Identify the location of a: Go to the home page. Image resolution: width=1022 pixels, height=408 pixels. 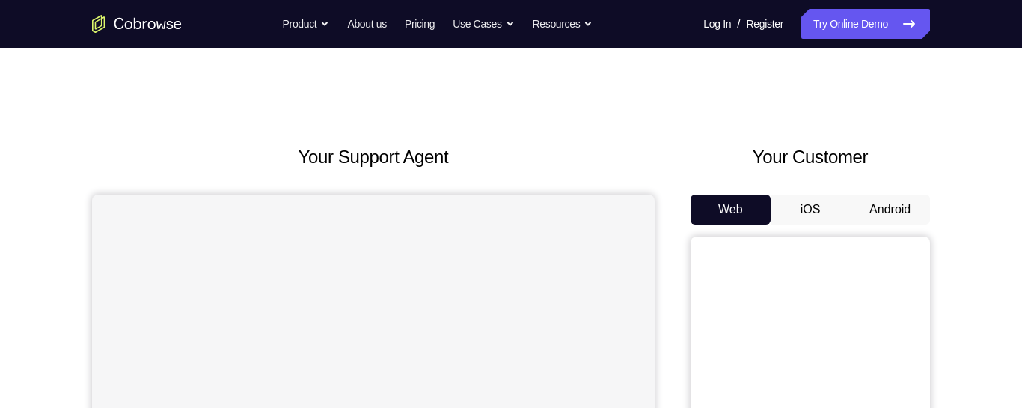
(137, 24).